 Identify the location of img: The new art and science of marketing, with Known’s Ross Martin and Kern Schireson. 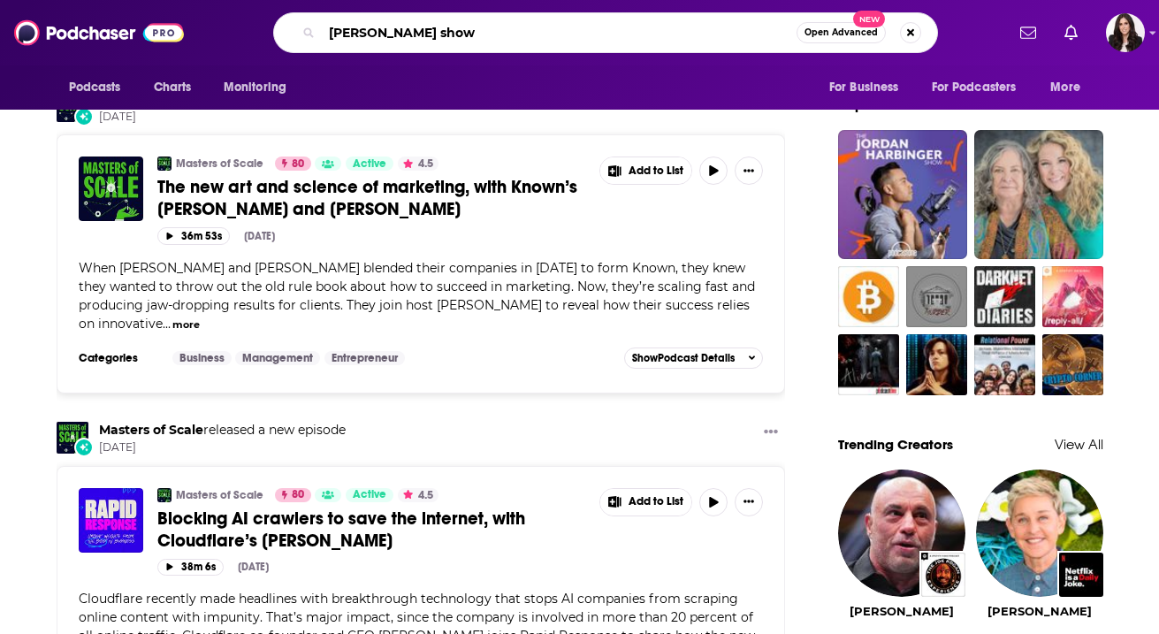
(111, 188).